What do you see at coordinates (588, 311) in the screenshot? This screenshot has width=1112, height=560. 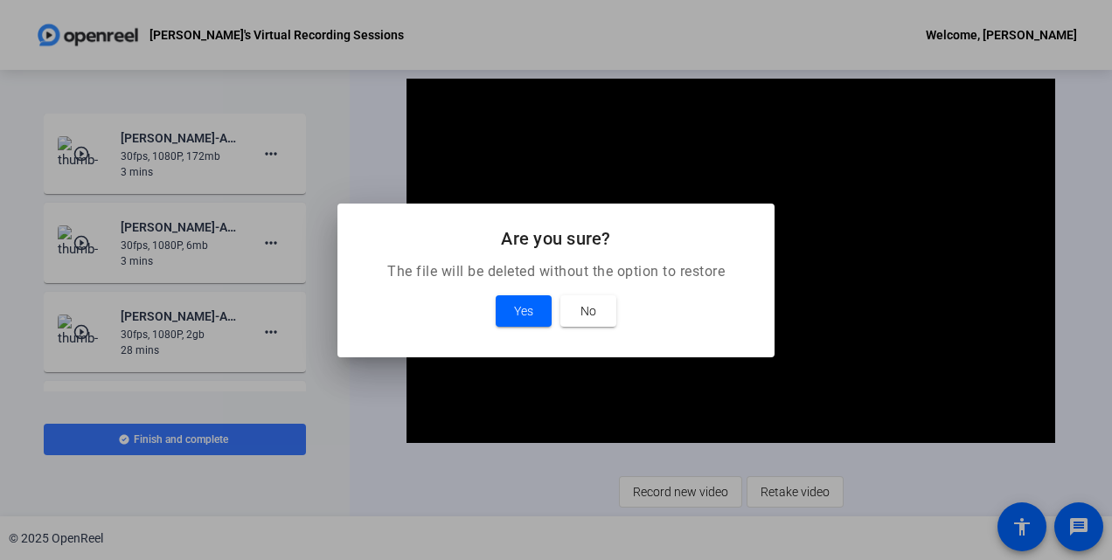 I see `button: No` at bounding box center [588, 311].